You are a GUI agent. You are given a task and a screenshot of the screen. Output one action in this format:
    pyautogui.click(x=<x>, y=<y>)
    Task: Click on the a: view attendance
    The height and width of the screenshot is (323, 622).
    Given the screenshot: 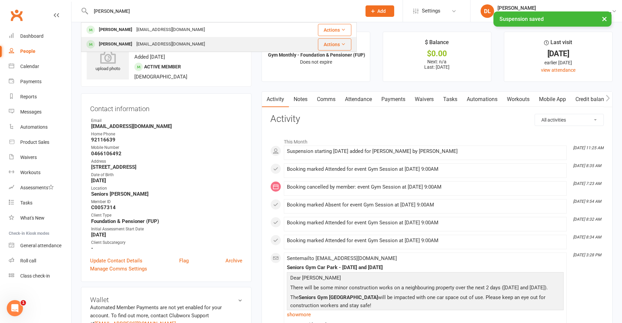 What is the action you would take?
    pyautogui.click(x=558, y=70)
    